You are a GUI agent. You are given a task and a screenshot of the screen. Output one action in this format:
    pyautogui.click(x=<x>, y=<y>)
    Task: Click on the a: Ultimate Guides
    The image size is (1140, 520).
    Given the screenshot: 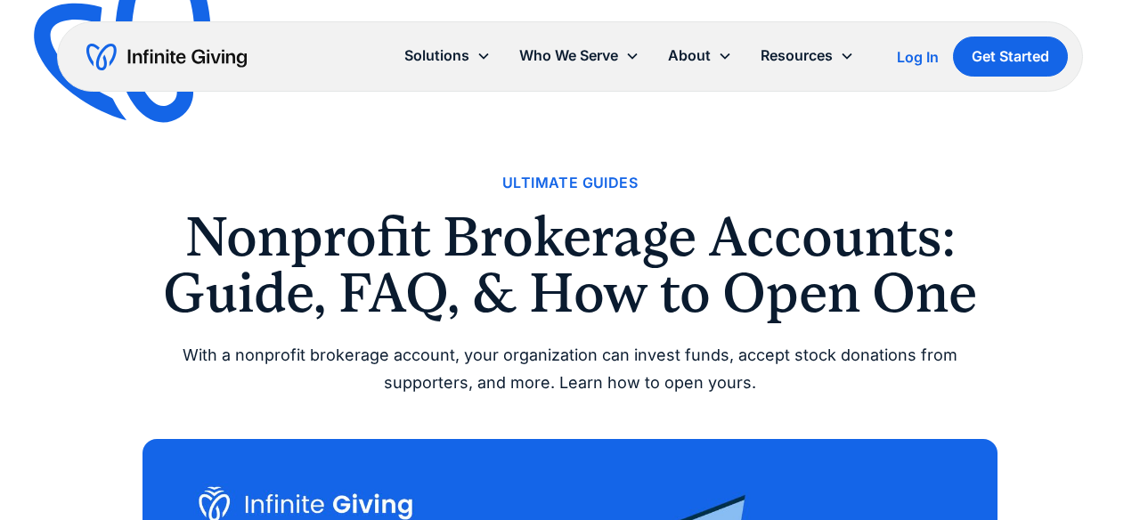 What is the action you would take?
    pyautogui.click(x=570, y=183)
    